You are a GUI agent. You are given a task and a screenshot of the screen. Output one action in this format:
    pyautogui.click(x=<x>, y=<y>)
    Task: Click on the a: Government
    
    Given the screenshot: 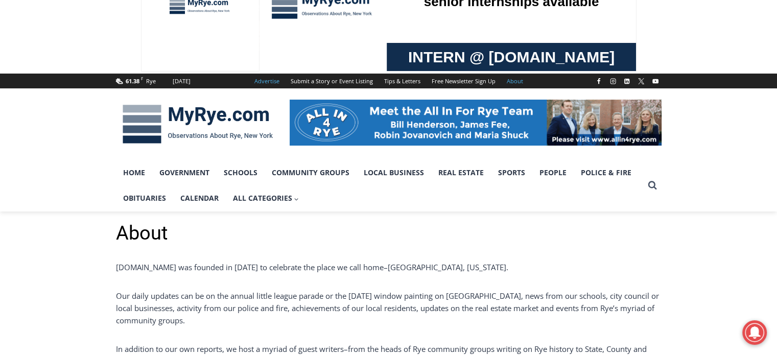 What is the action you would take?
    pyautogui.click(x=184, y=173)
    